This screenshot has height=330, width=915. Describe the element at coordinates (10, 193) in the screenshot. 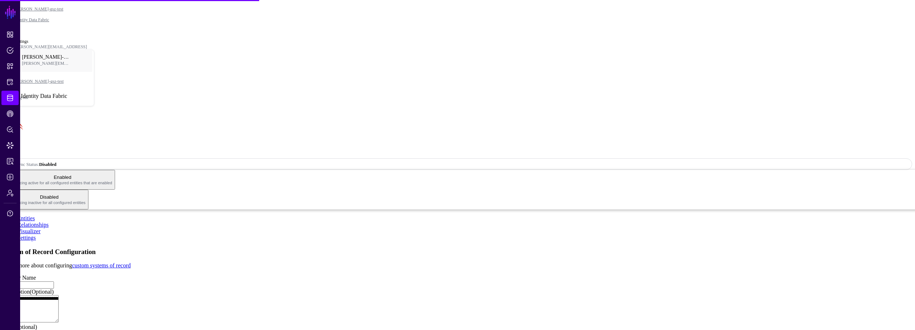

I see `a: Admin` at that location.